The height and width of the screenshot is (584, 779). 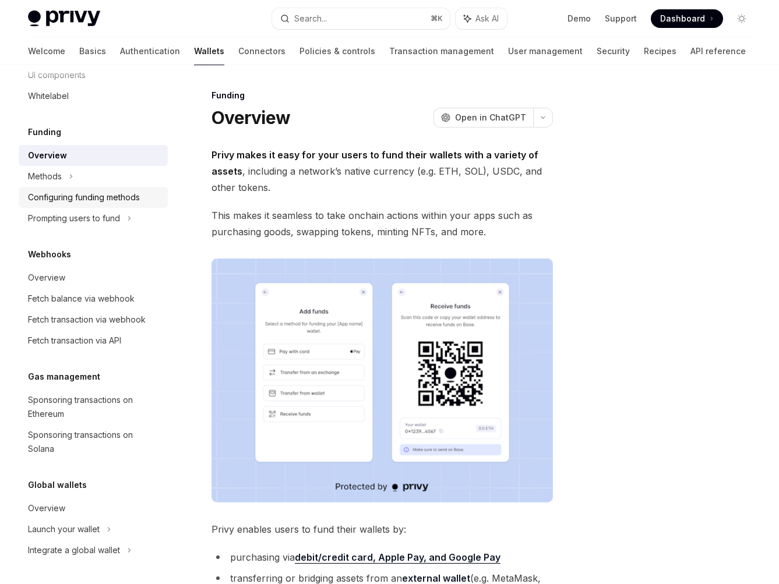 What do you see at coordinates (741, 19) in the screenshot?
I see `button: Toggle dark mode` at bounding box center [741, 19].